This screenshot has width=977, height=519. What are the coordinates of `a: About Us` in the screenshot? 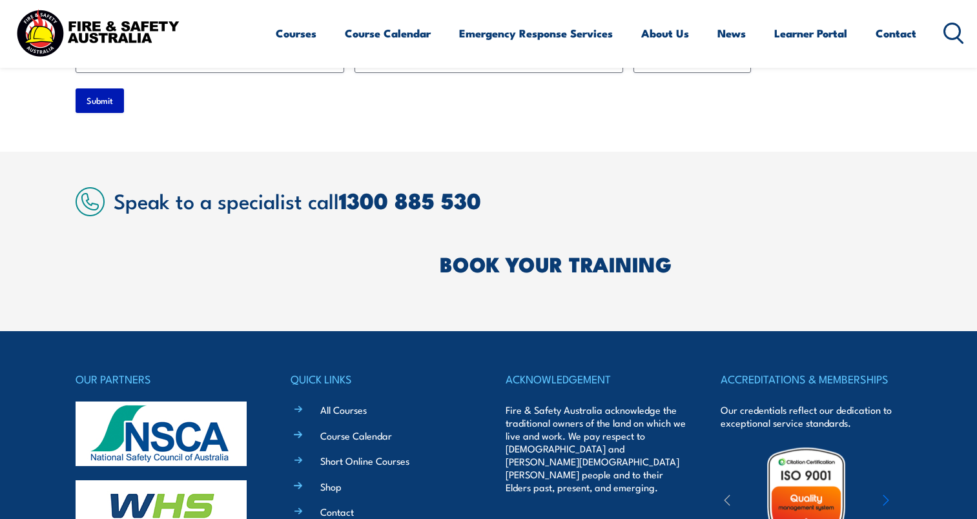 It's located at (665, 33).